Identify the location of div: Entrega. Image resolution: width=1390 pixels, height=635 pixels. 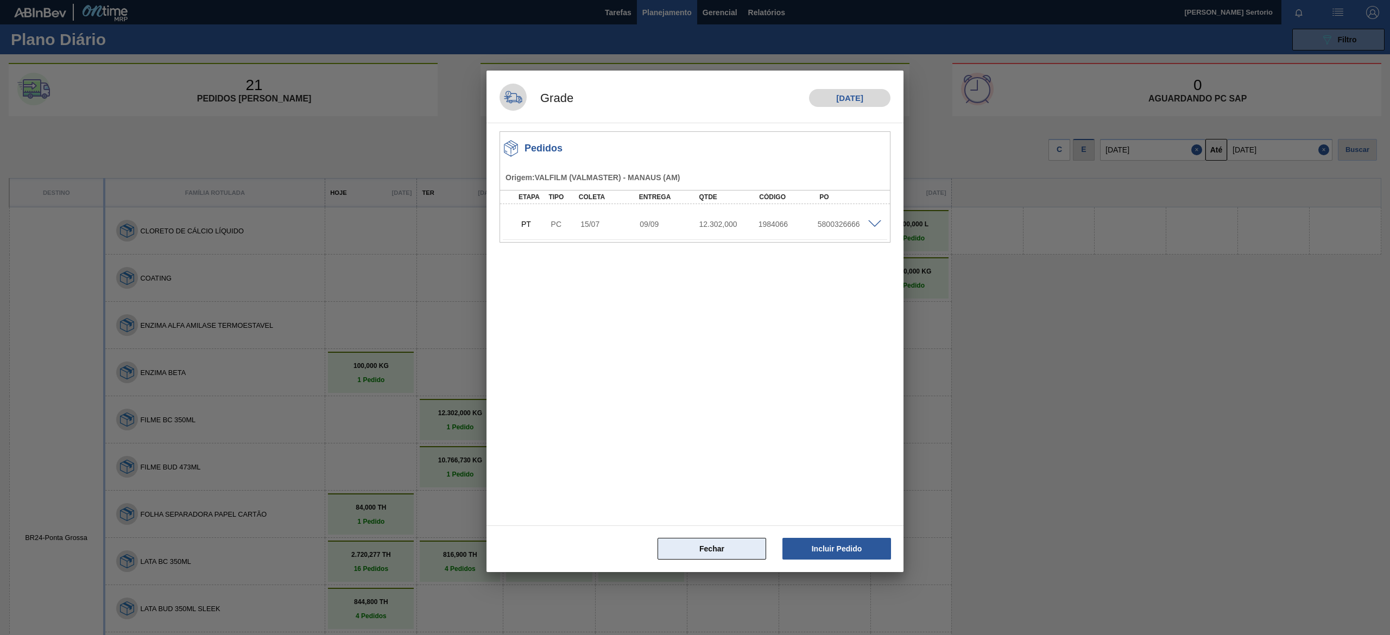
(670, 197).